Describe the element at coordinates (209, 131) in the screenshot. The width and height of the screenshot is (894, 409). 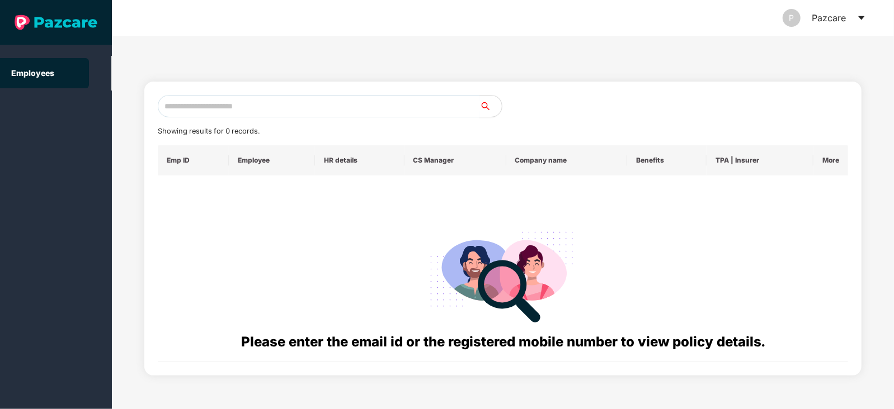
I see `span: Showing results for 0 records.` at that location.